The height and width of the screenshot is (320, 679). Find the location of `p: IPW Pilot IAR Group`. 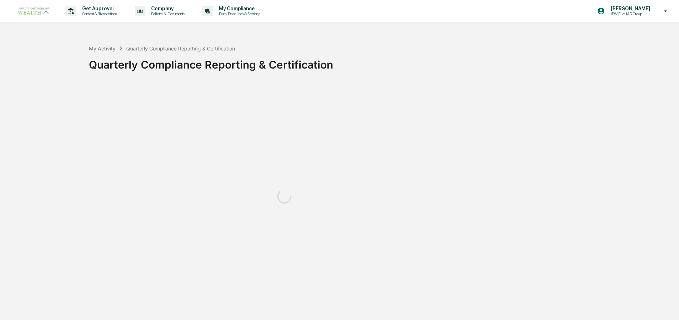

p: IPW Pilot IAR Group is located at coordinates (629, 14).